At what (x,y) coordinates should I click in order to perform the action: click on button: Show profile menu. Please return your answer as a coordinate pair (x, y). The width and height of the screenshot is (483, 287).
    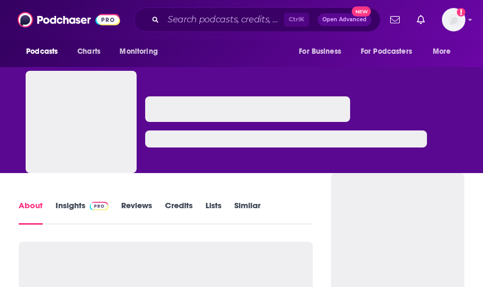
    Looking at the image, I should click on (453, 20).